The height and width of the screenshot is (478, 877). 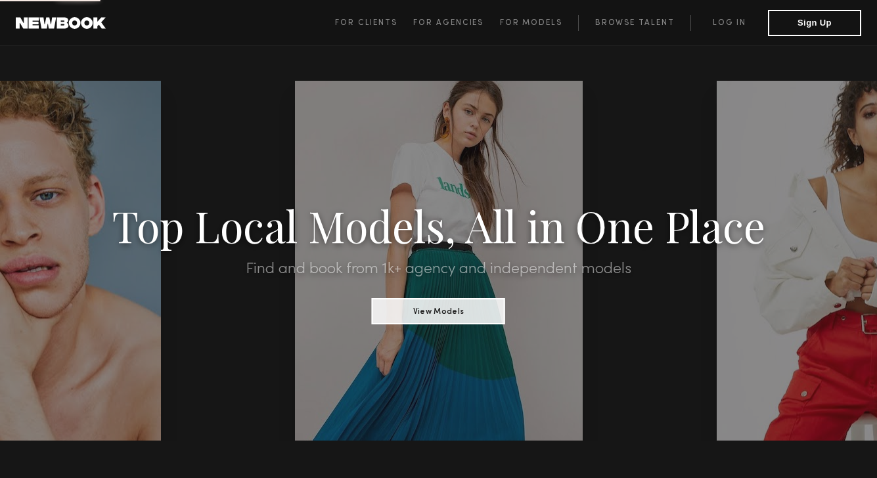 What do you see at coordinates (729, 23) in the screenshot?
I see `a: Log in` at bounding box center [729, 23].